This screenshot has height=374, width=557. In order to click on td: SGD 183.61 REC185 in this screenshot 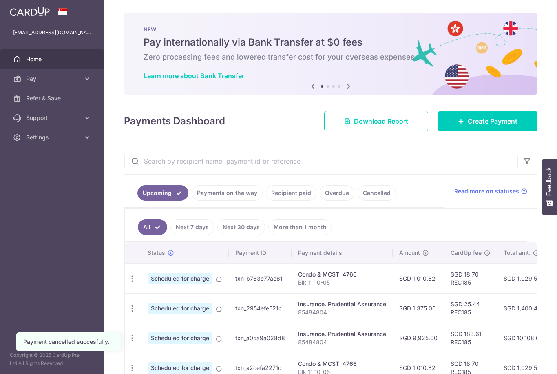, I will do `click(471, 338)`.